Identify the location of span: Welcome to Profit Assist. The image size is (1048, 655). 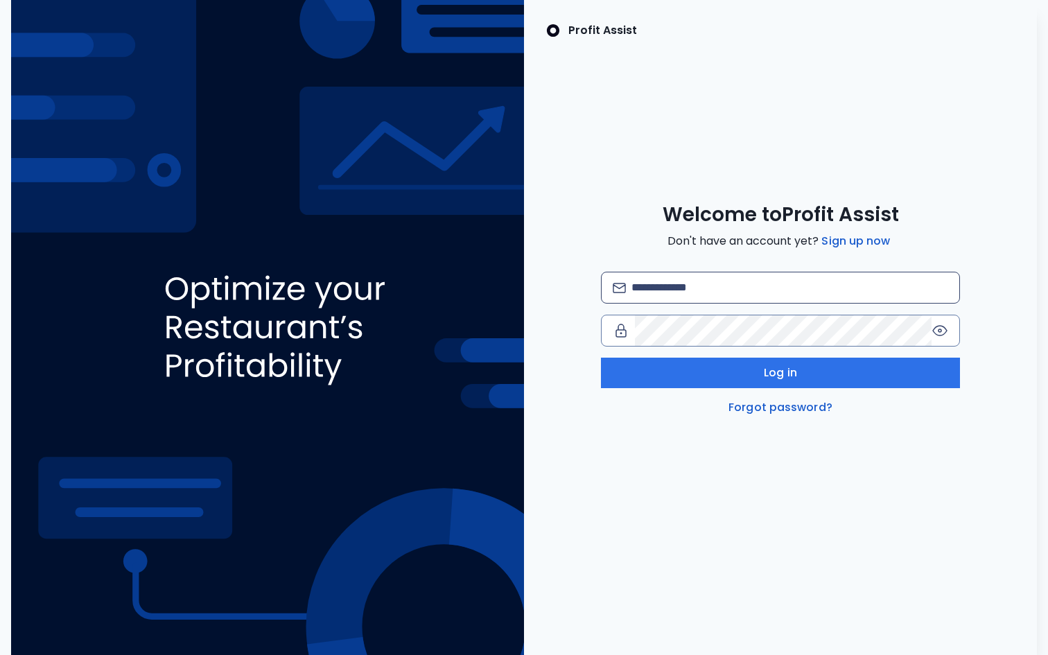
(780, 215).